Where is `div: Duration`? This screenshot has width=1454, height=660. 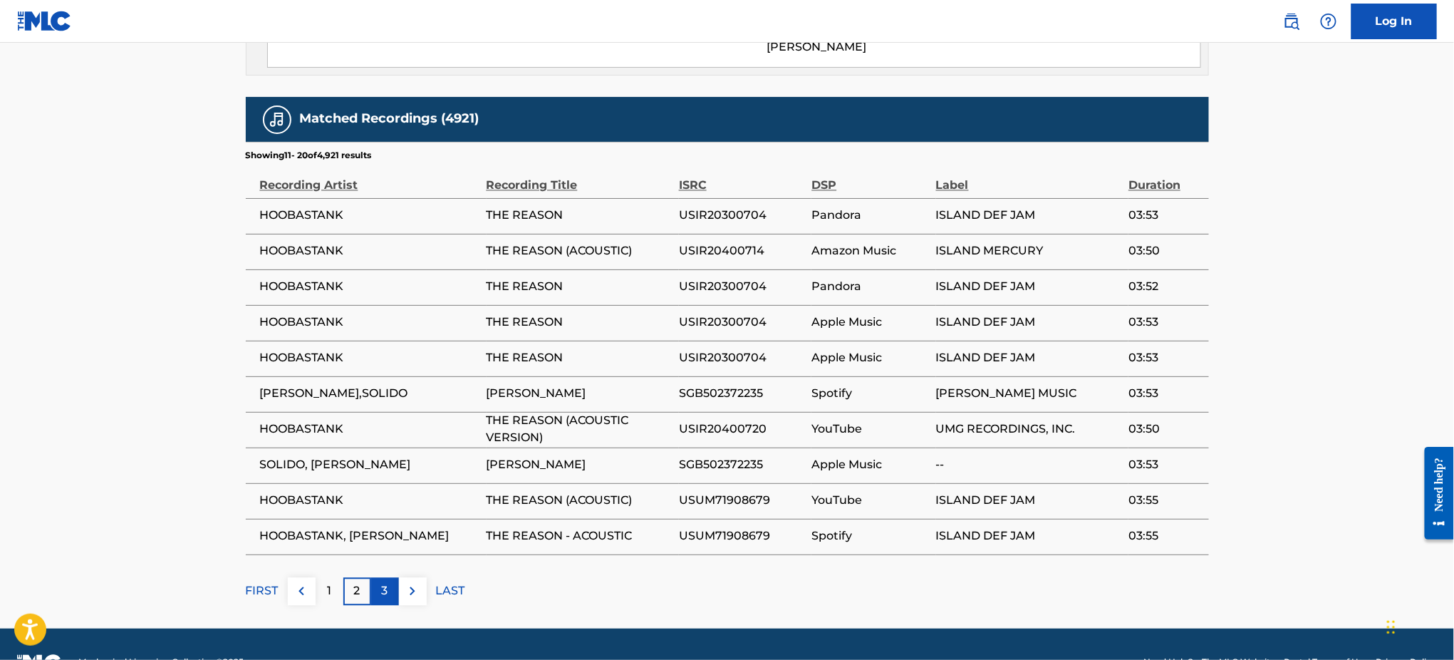 div: Duration is located at coordinates (1165, 178).